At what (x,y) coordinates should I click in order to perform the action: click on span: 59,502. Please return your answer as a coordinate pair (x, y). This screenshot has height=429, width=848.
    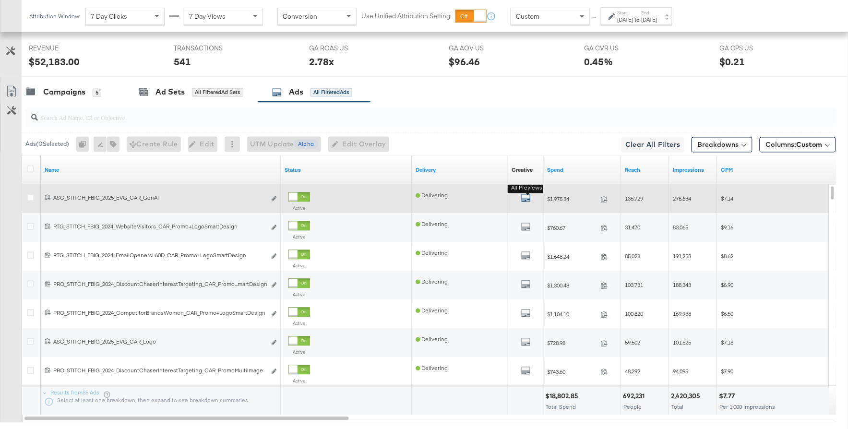
    Looking at the image, I should click on (633, 343).